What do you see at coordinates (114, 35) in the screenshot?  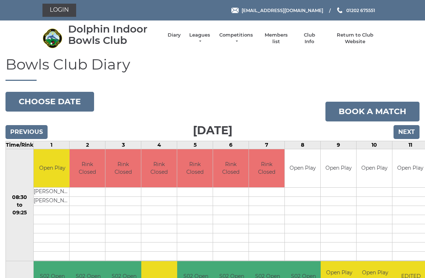 I see `div: Dolphin Indoor Bowls Club` at bounding box center [114, 35].